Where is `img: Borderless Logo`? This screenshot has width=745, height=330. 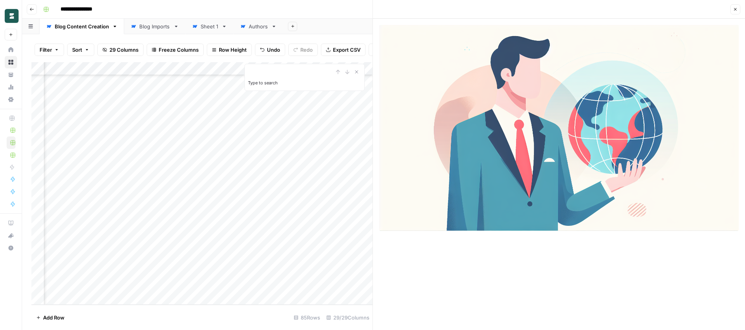 img: Borderless Logo is located at coordinates (12, 16).